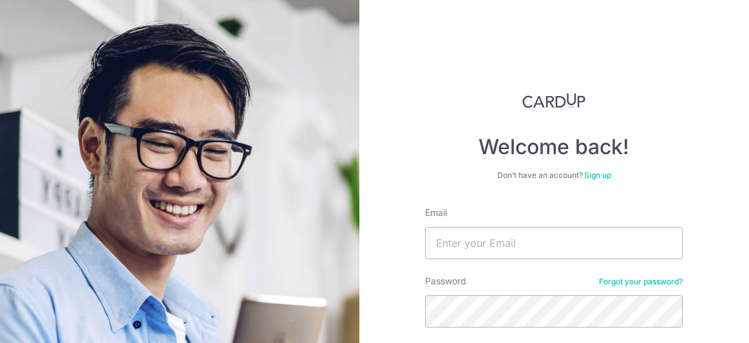 The width and height of the screenshot is (749, 343). I want to click on div: Don’t have an account?, so click(554, 175).